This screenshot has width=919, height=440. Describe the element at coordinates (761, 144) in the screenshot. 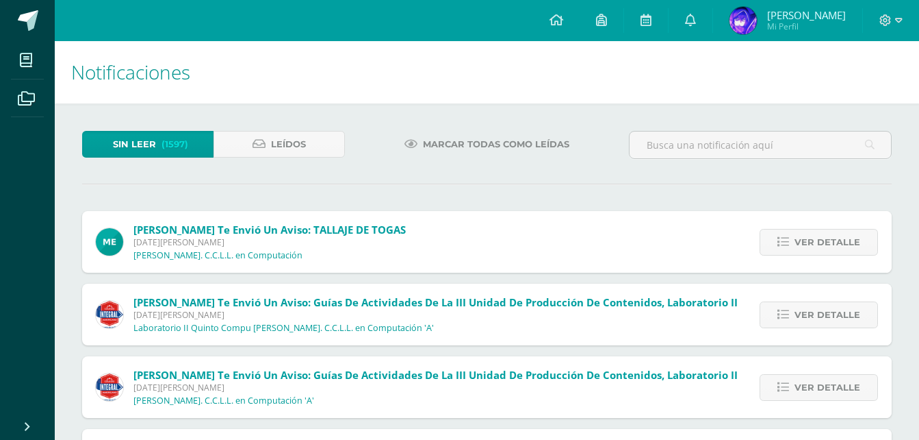

I see `input: Busca una notificación aquí` at that location.